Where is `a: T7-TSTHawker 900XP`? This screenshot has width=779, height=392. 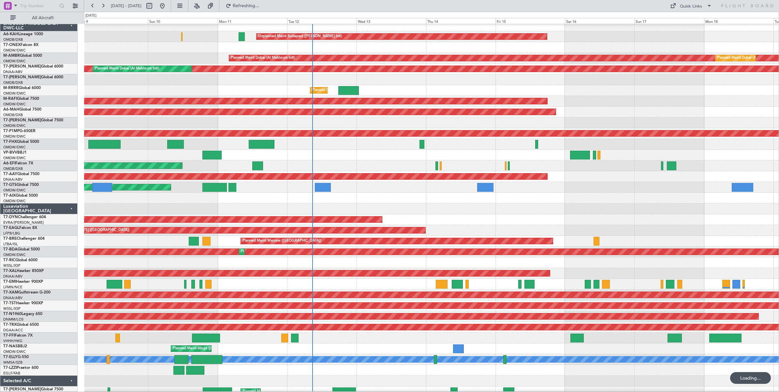 a: T7-TSTHawker 900XP is located at coordinates (23, 303).